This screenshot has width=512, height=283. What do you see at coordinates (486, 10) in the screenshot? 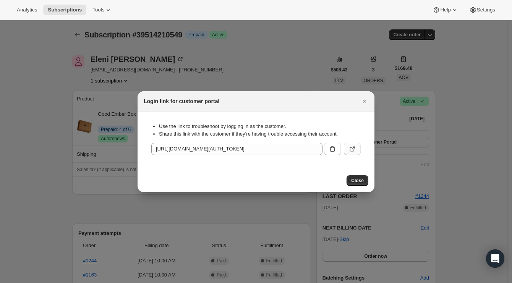
I see `span: Settings` at bounding box center [486, 10].